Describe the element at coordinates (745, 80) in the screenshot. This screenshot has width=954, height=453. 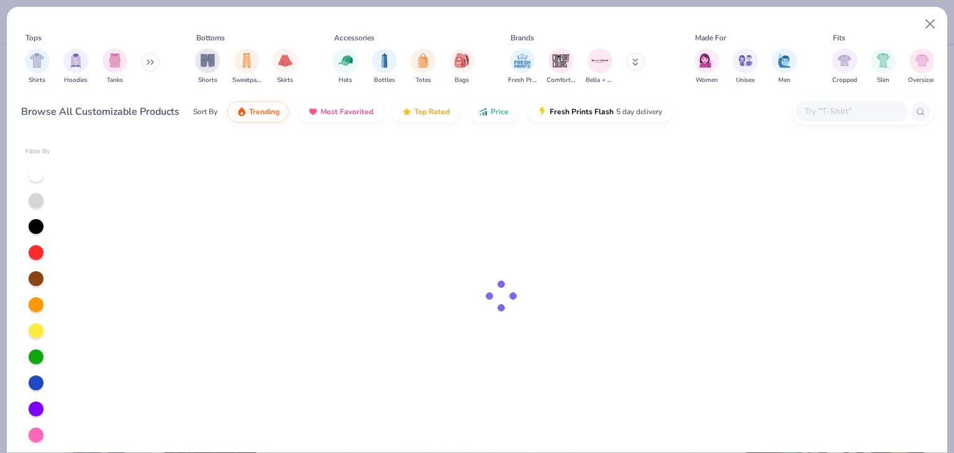
I see `span: Unisex` at that location.